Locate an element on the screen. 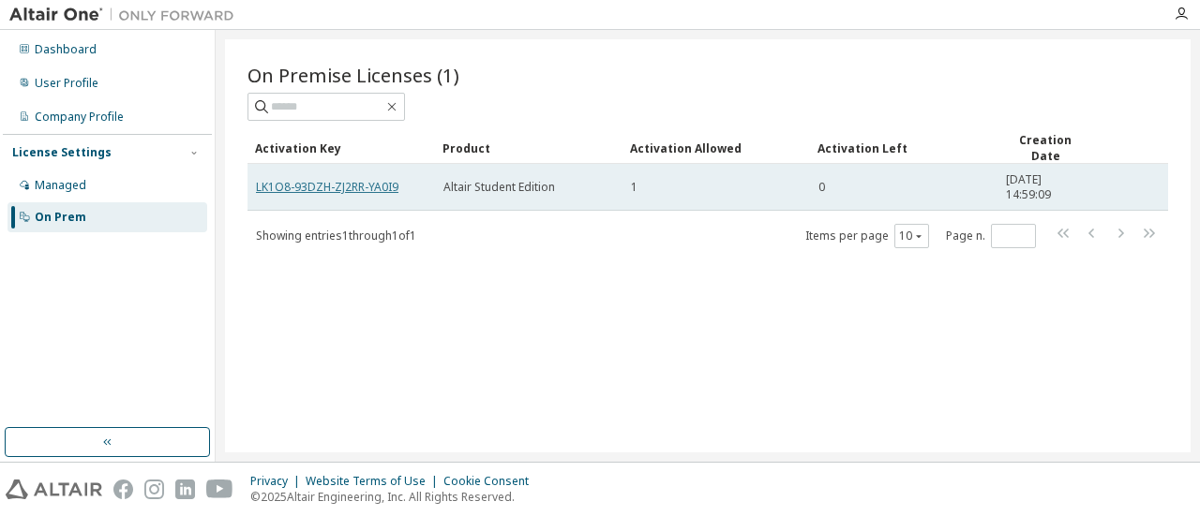 This screenshot has height=516, width=1200. div: Privacy is located at coordinates (277, 482).